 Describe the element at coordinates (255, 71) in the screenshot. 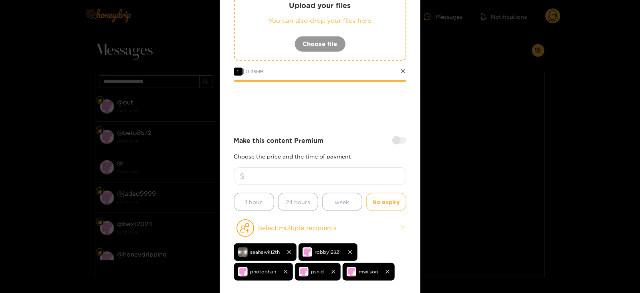

I see `span: 0.35 MB` at that location.